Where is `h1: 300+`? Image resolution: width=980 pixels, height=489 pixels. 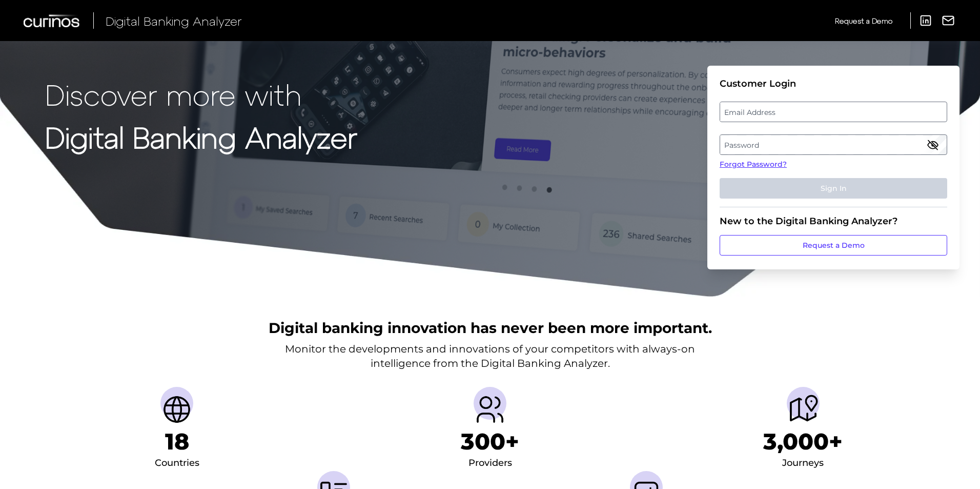
h1: 300+ is located at coordinates (490, 441).